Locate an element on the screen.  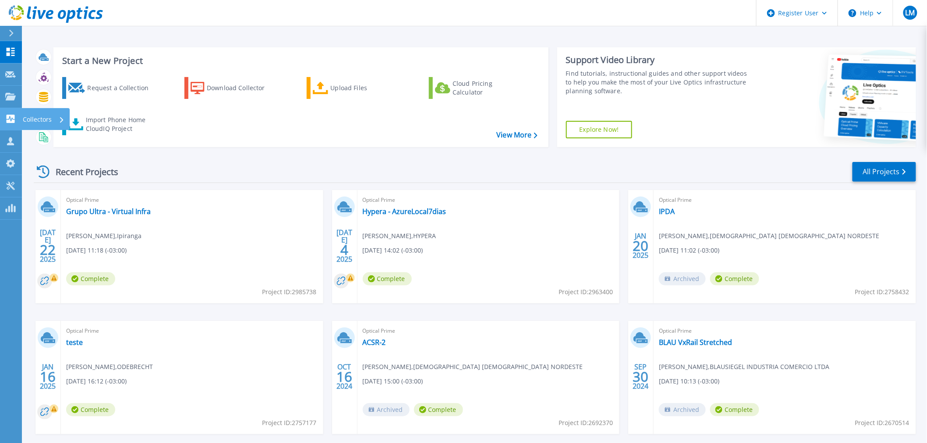
div: Recent Projects is located at coordinates (82, 172).